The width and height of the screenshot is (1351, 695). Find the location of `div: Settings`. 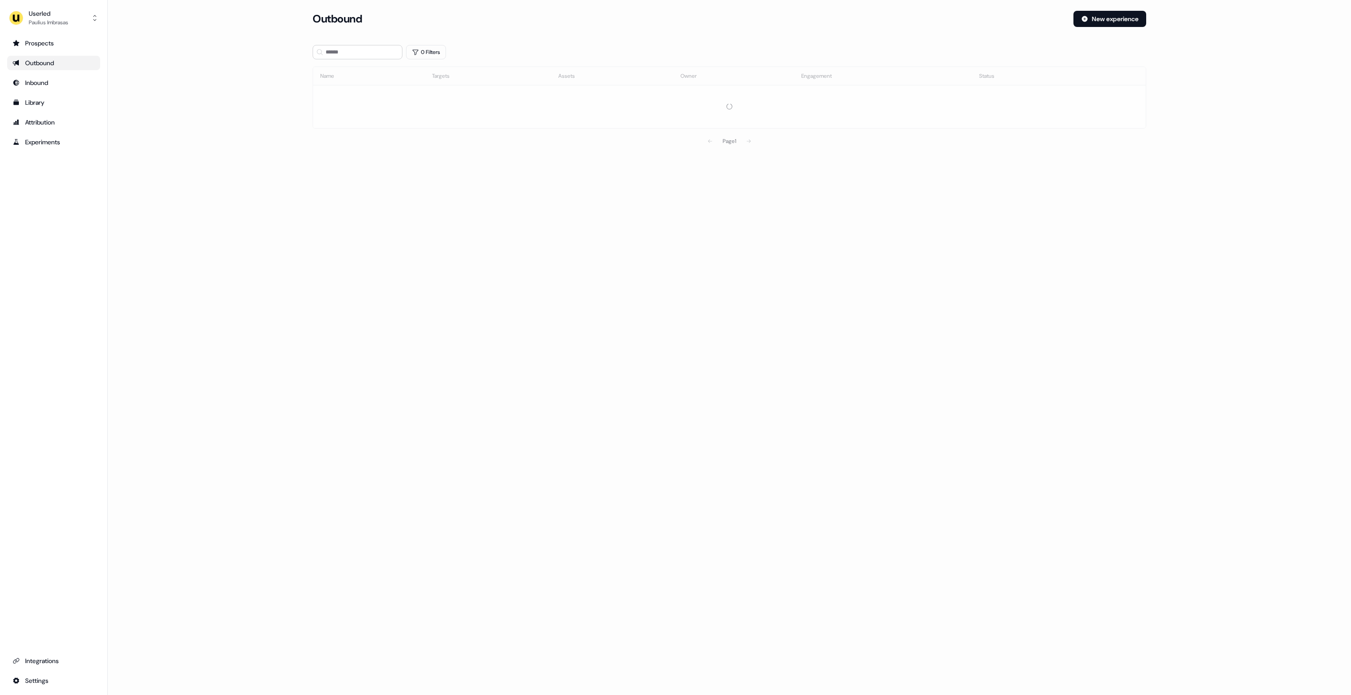

div: Settings is located at coordinates (53, 680).